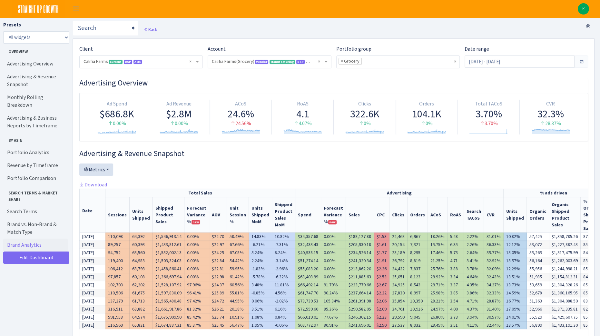  What do you see at coordinates (455, 260) in the screenshot?
I see `td: 4.71` at bounding box center [455, 260].